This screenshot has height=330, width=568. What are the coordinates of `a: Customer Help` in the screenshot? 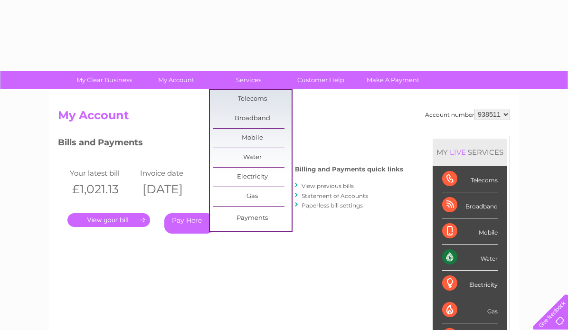 It's located at (321, 80).